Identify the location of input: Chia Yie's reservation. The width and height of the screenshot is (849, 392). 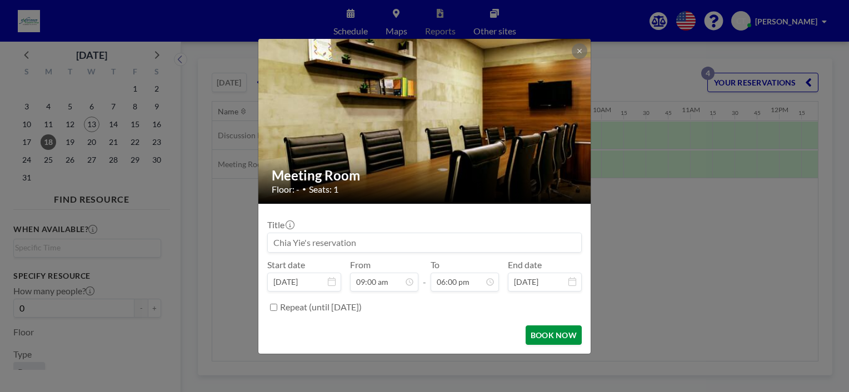
(424, 243).